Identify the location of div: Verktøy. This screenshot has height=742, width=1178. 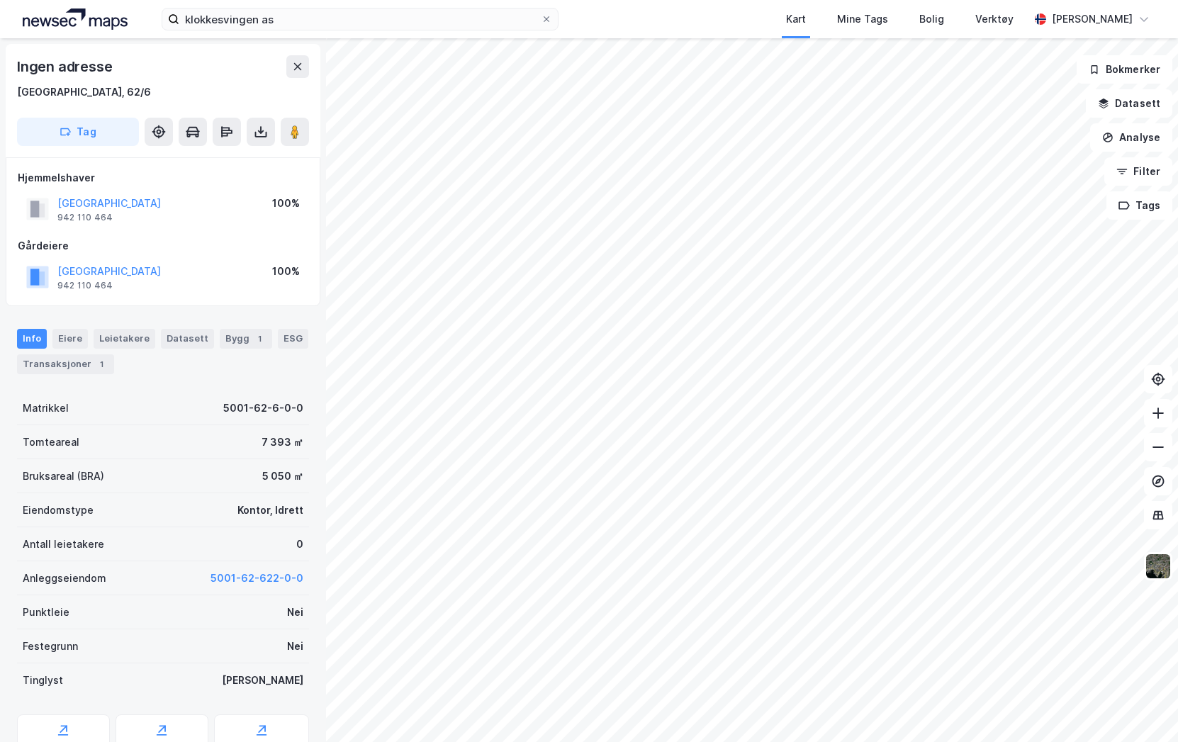
(994, 19).